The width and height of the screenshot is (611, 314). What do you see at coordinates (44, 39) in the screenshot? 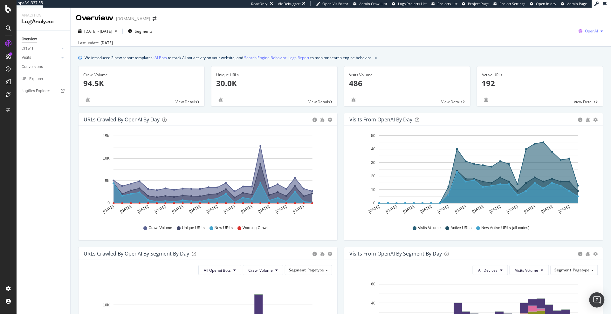
I see `a: Overview` at bounding box center [44, 39].